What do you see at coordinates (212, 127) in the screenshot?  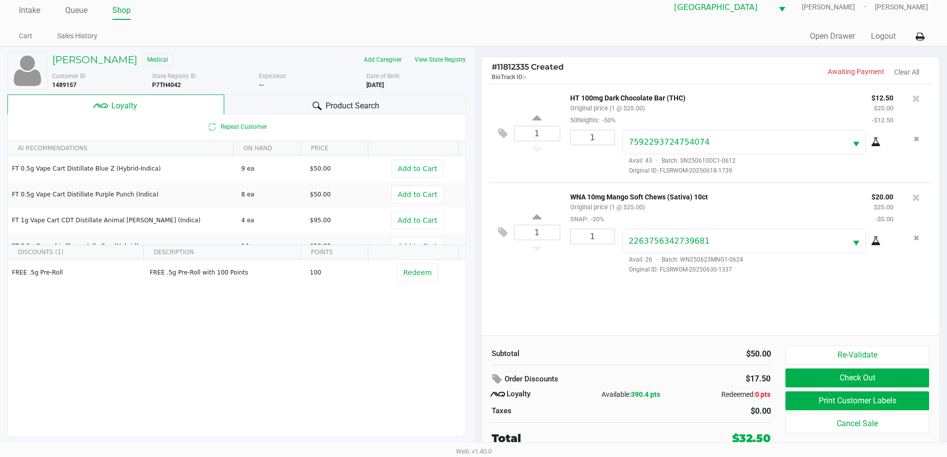 I see `inline-svg: Is repeat customer` at bounding box center [212, 127].